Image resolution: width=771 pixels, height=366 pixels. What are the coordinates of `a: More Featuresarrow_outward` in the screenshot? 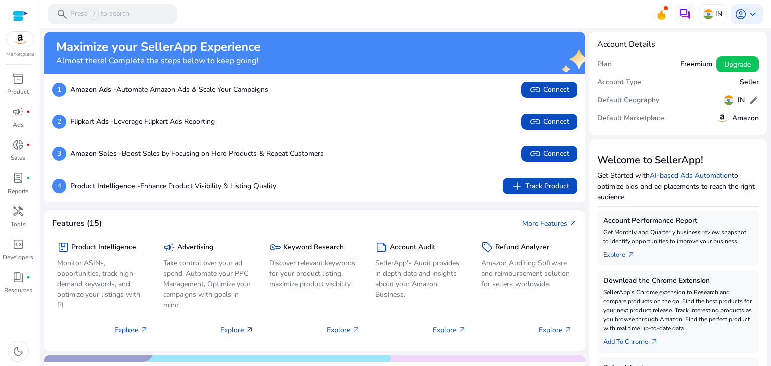 It's located at (549, 223).